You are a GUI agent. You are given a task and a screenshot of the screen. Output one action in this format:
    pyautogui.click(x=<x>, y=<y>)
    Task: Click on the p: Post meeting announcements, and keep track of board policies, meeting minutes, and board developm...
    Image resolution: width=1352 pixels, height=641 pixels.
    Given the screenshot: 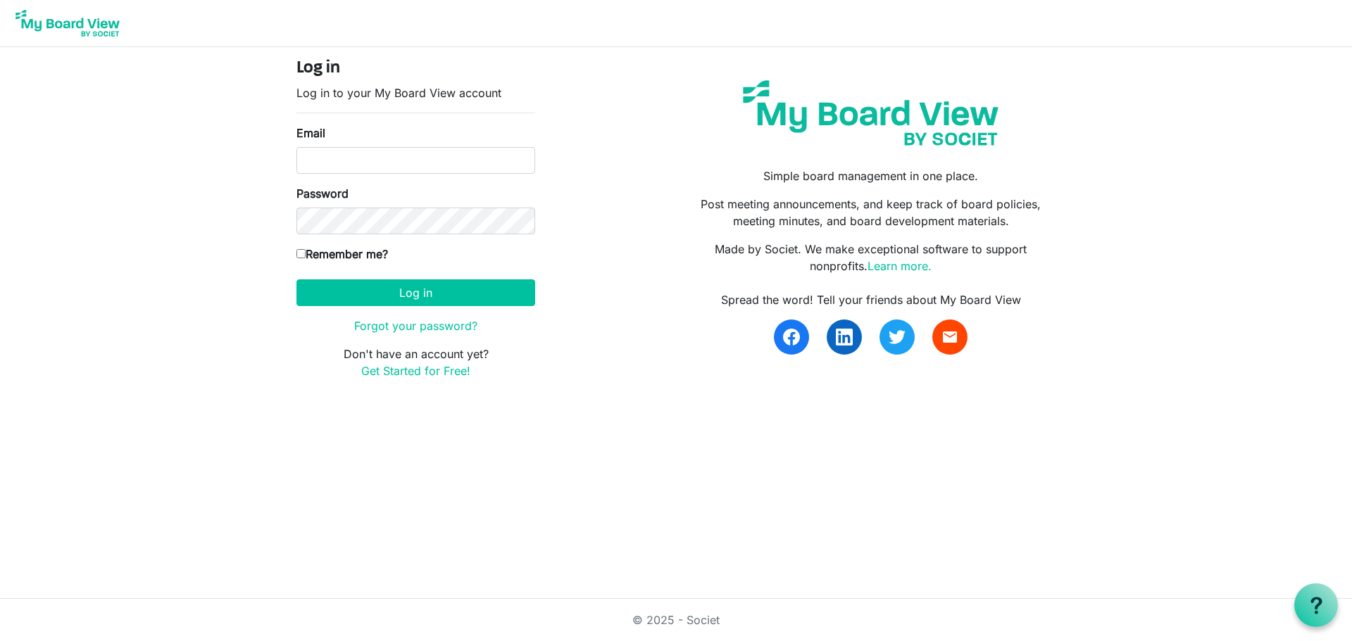 What is the action you would take?
    pyautogui.click(x=871, y=213)
    